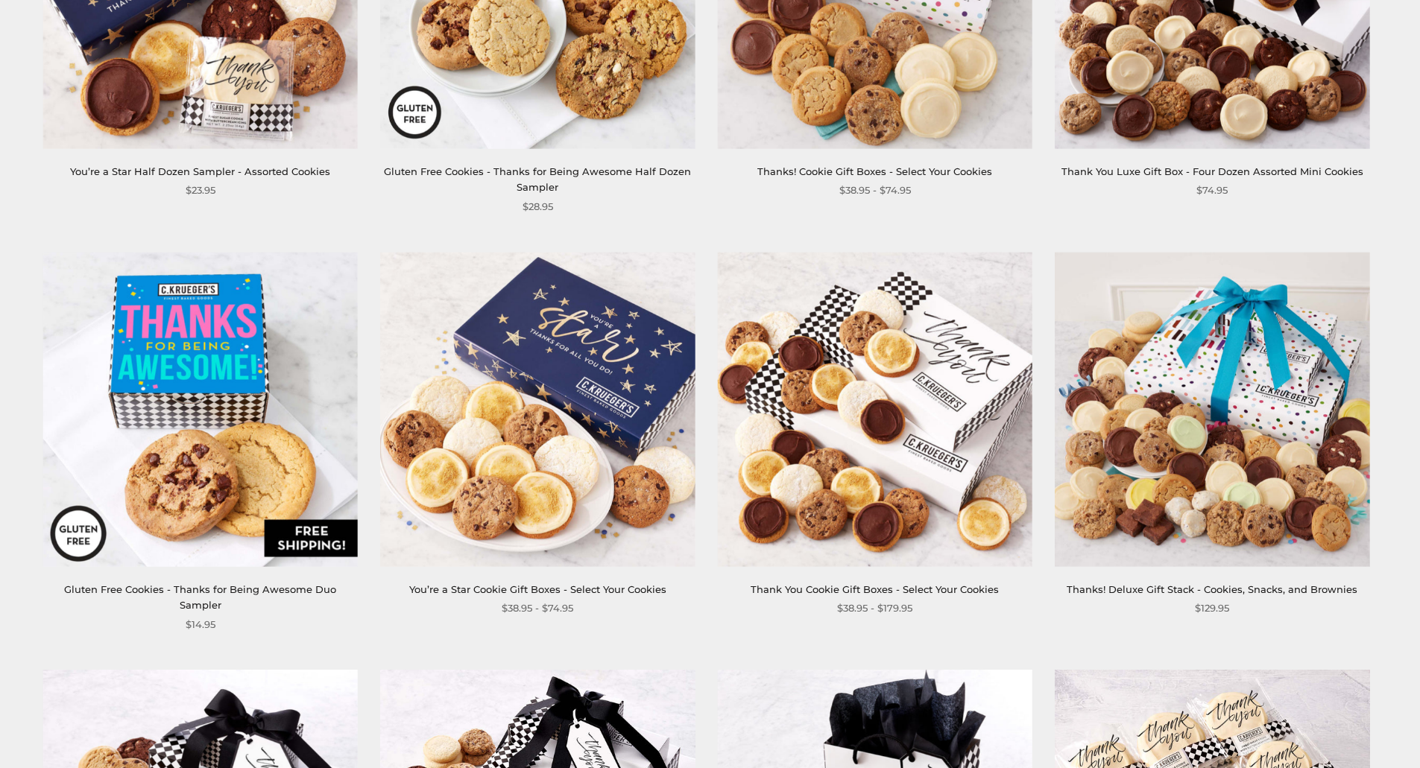  I want to click on span: $23.95, so click(200, 190).